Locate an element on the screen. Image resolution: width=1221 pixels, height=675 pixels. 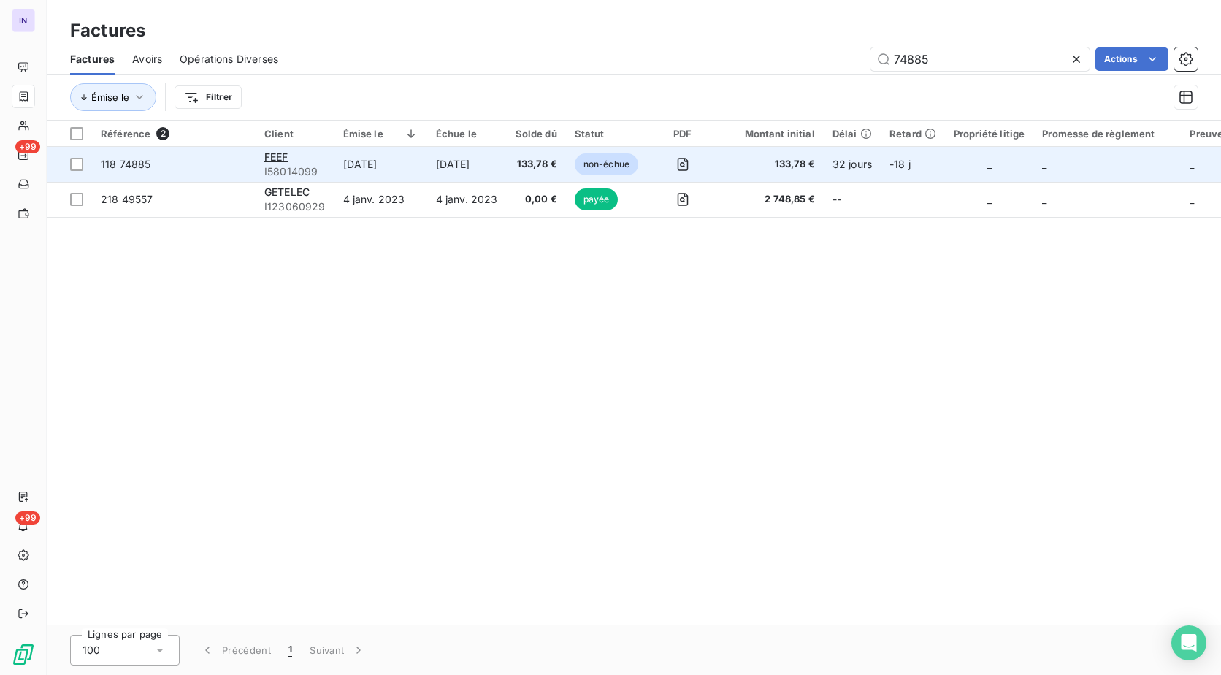
div: Promesse de règlement is located at coordinates (1107, 134).